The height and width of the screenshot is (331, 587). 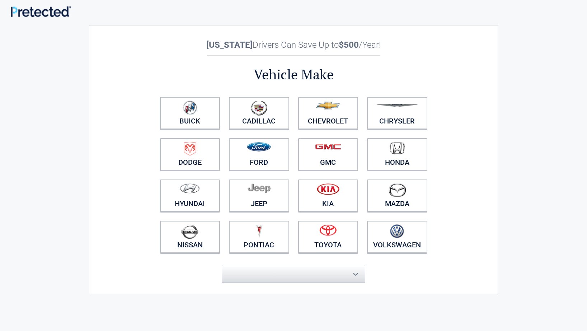 What do you see at coordinates (190, 154) in the screenshot?
I see `a: Dodge` at bounding box center [190, 154].